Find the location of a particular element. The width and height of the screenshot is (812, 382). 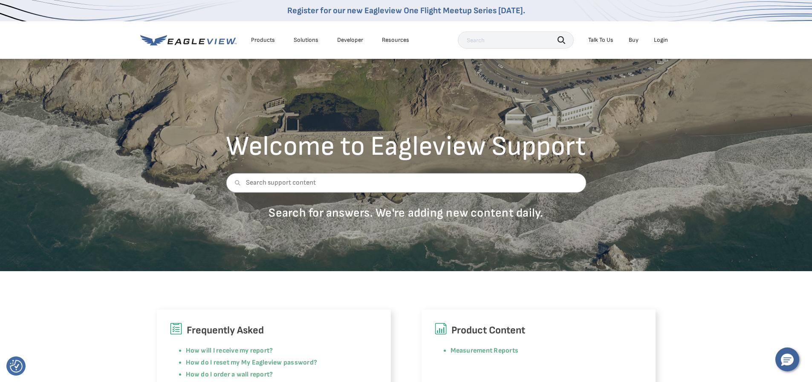

a: Measurement Reports is located at coordinates (485, 350).